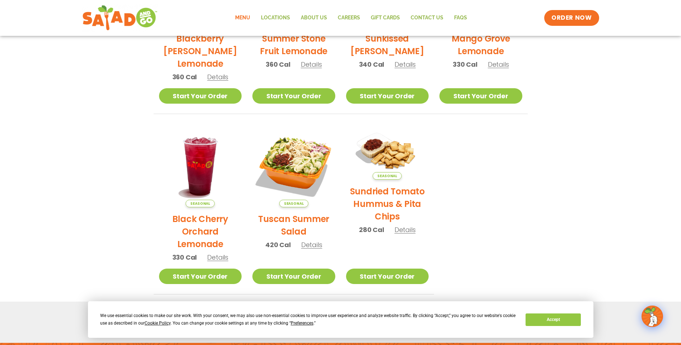 This screenshot has height=345, width=681. I want to click on h2: Black Cherry Orchard Lemonade, so click(200, 231).